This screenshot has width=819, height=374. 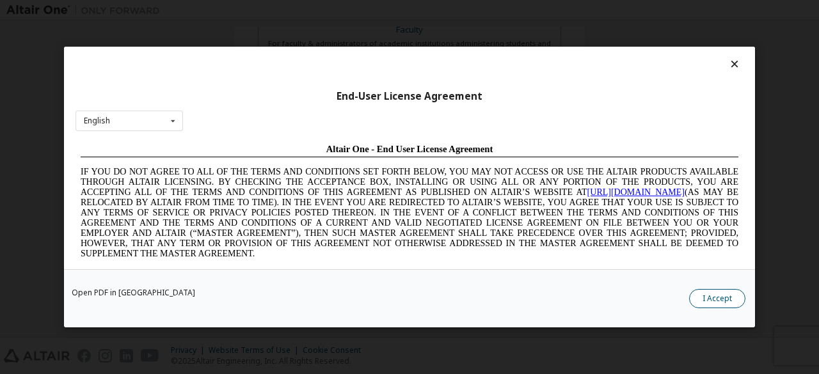 I want to click on div: English, so click(x=97, y=121).